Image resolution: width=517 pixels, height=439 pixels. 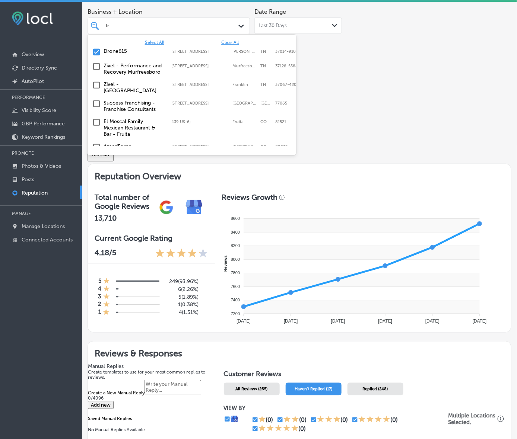 I want to click on img: fda3e92497d09a02dc62c9cd864e3231.png, so click(x=32, y=18).